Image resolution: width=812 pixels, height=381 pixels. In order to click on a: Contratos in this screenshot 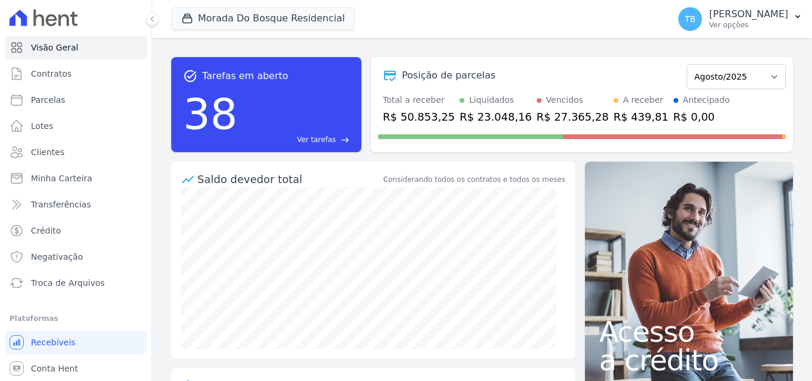, I will do `click(75, 74)`.